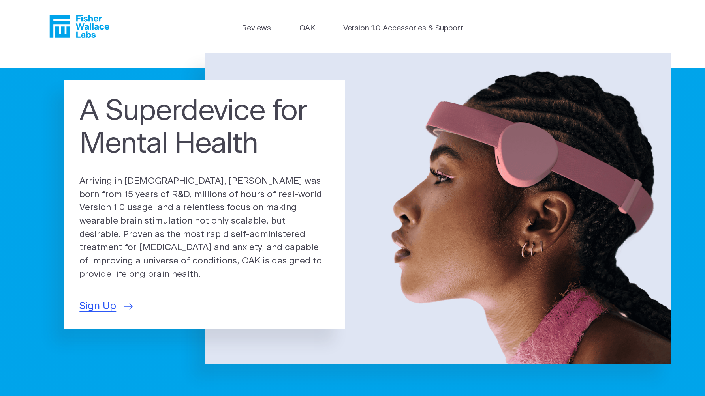 The width and height of the screenshot is (705, 396). What do you see at coordinates (403, 28) in the screenshot?
I see `a: Version 1.0 Accessories & Support` at bounding box center [403, 28].